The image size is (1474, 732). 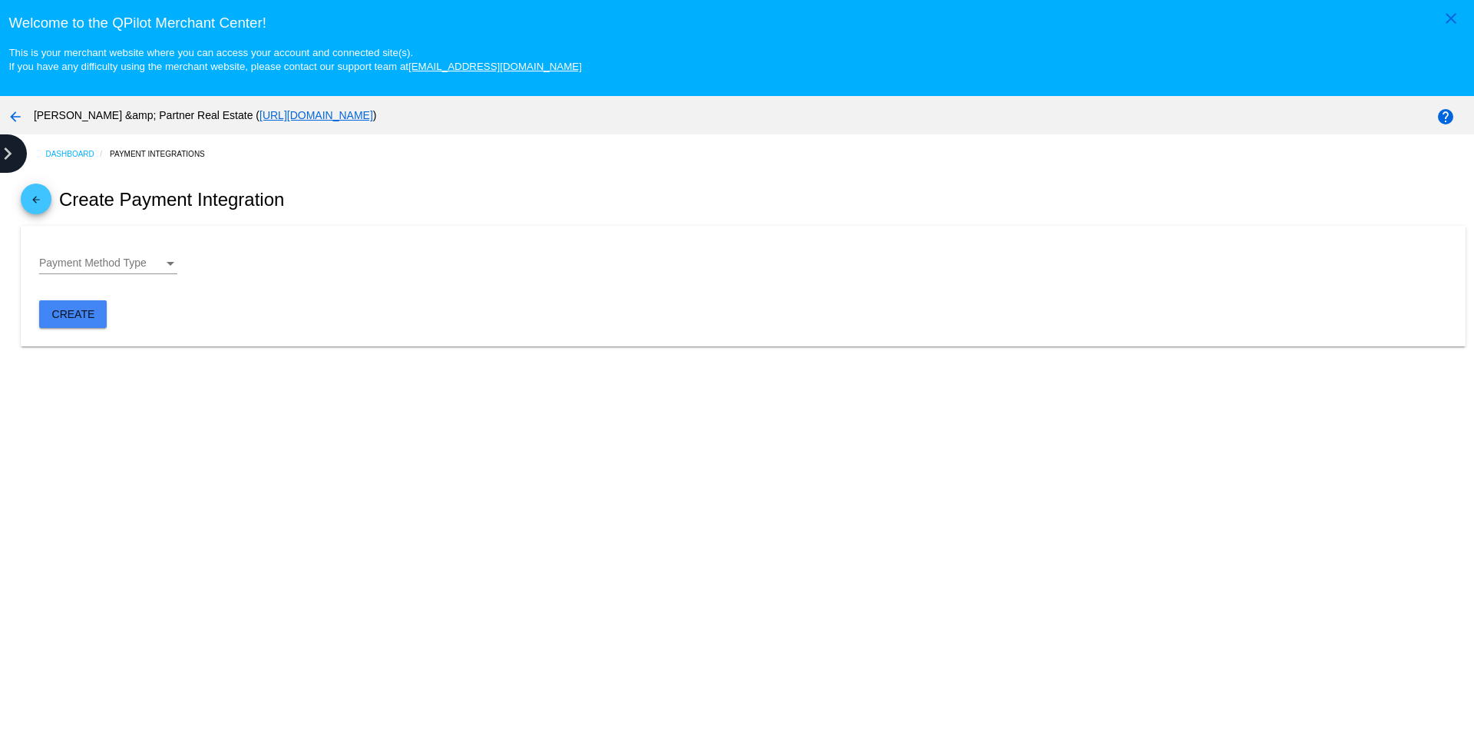 I want to click on mat-select: Payment Method Type, so click(x=108, y=263).